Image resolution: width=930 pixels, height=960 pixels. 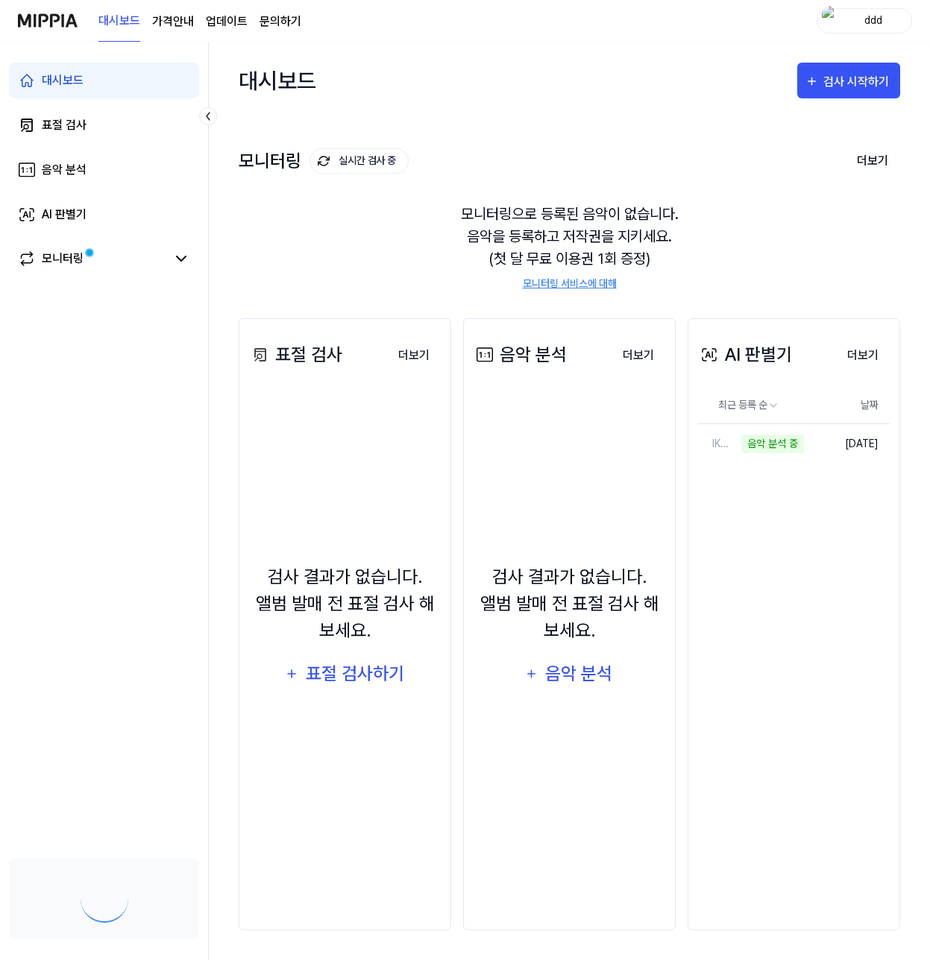 I want to click on div: 표절 검사하기, so click(x=355, y=674).